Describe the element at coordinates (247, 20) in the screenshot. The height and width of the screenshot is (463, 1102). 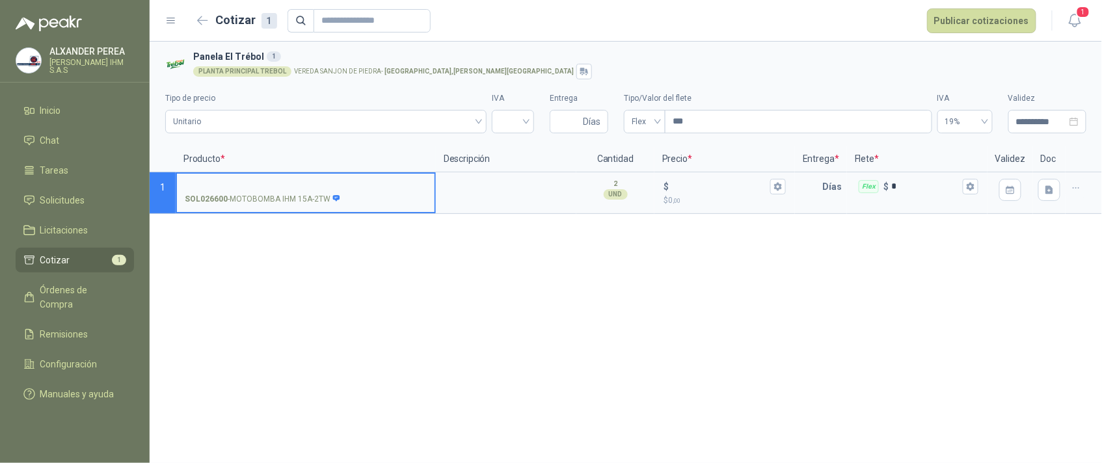
I see `h2: Cotizar` at that location.